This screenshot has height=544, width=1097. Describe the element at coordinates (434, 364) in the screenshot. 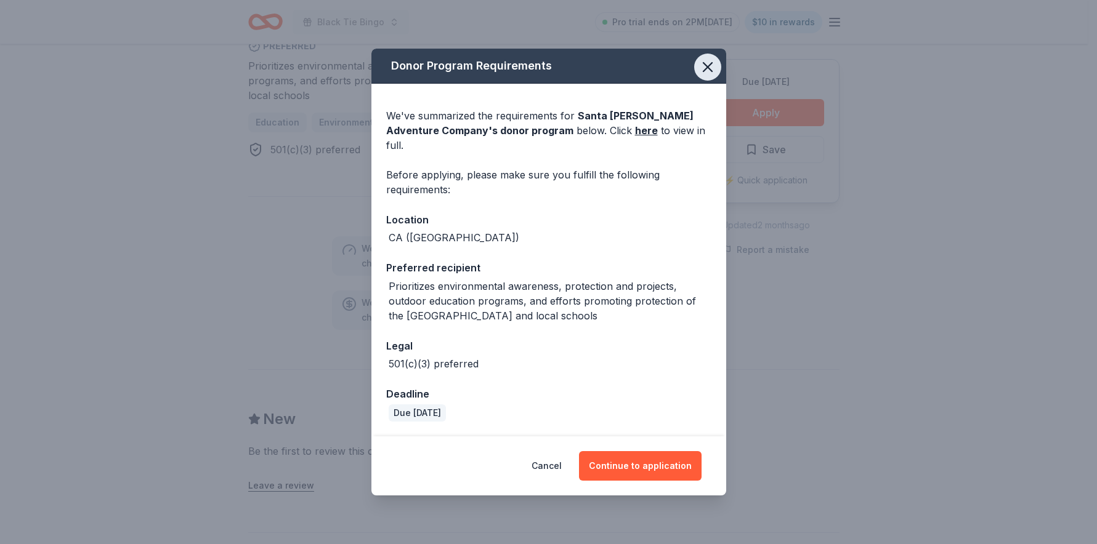

I see `div: 501(c)(3) preferred` at that location.